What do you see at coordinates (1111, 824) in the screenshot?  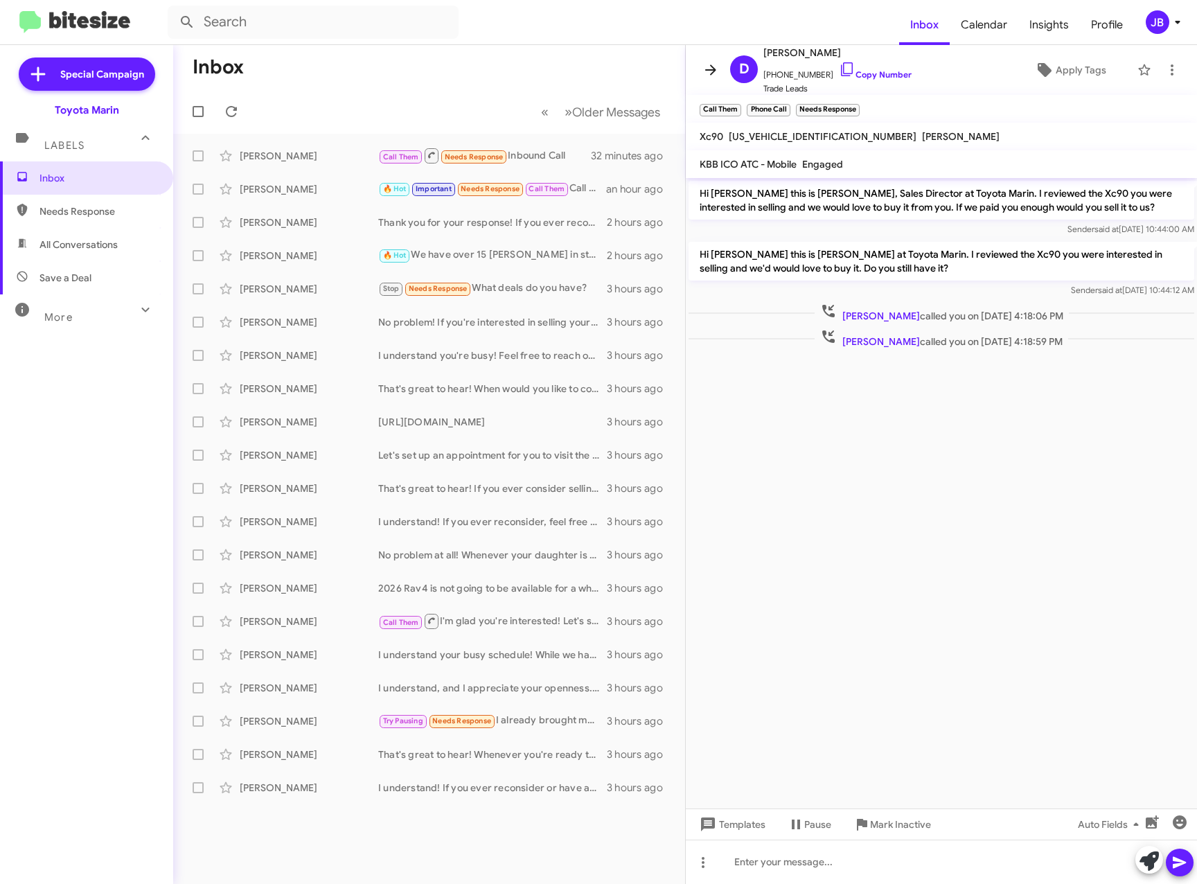 I see `button: Auto Fields` at bounding box center [1111, 824].